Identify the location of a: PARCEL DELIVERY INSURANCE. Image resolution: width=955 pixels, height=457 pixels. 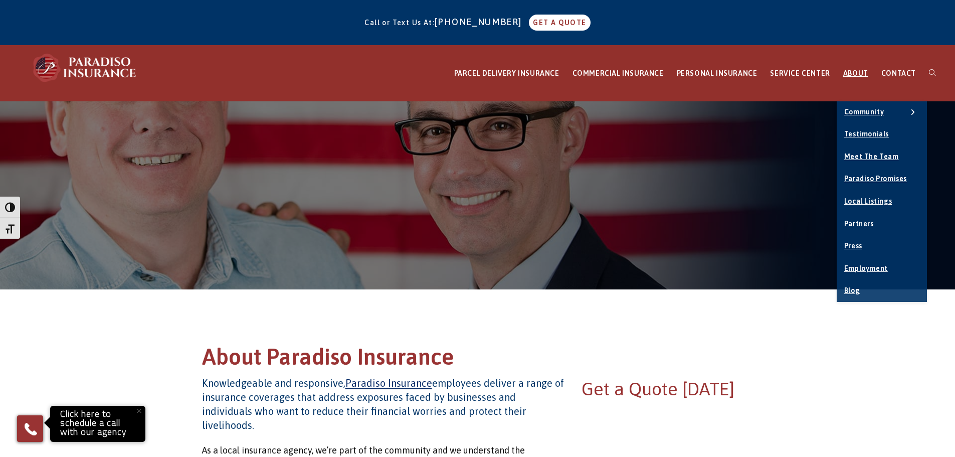
(507, 73).